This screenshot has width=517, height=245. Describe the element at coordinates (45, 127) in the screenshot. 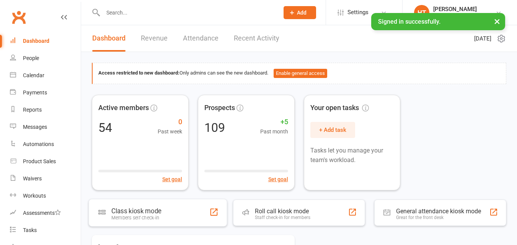

I see `a: Messages` at that location.